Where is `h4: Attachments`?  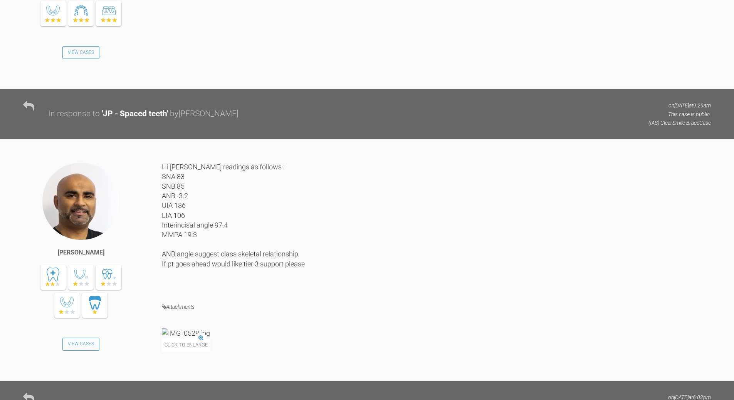 h4: Attachments is located at coordinates (436, 307).